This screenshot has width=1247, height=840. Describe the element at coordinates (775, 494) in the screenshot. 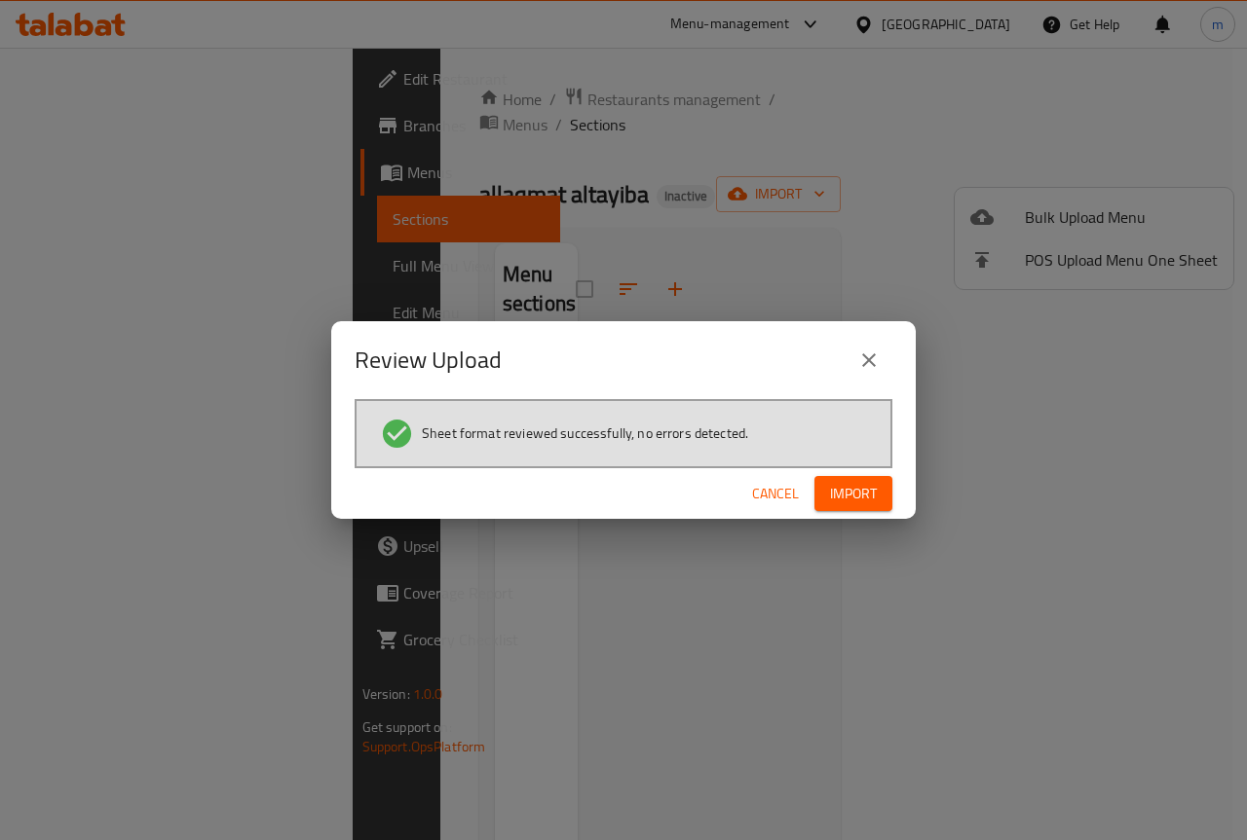

I see `span: Cancel` at that location.